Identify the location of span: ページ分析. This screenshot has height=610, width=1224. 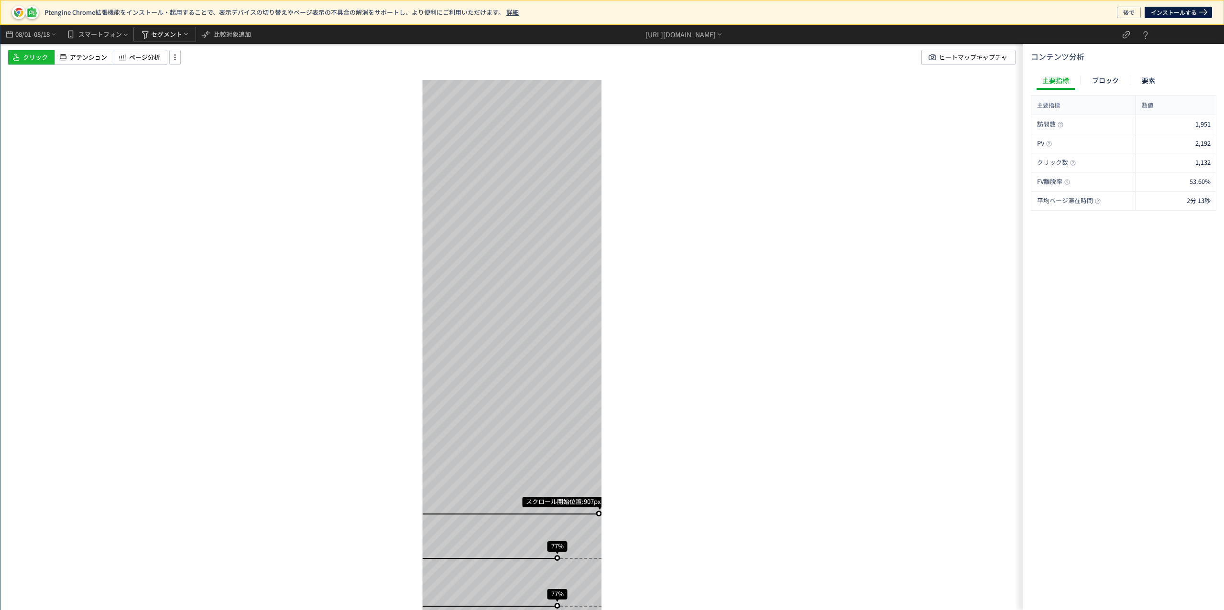
(144, 57).